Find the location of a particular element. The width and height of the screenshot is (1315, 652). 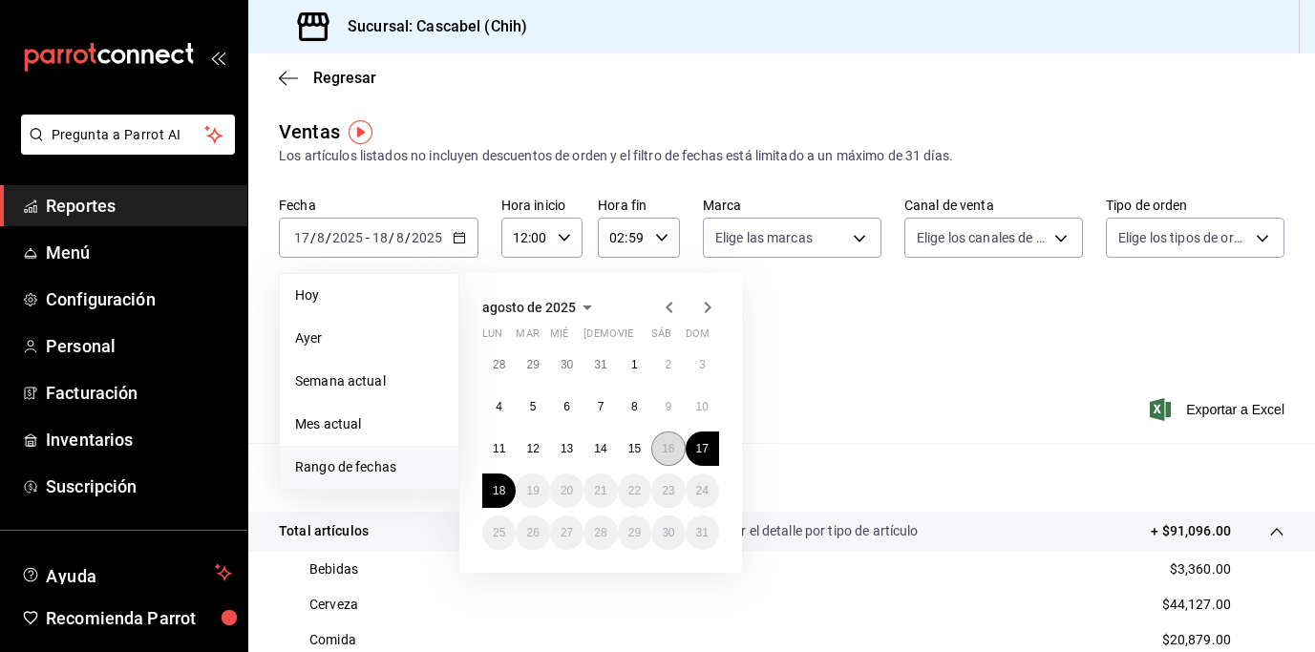

abbr: 20 de agosto de 2025 is located at coordinates (566, 491).